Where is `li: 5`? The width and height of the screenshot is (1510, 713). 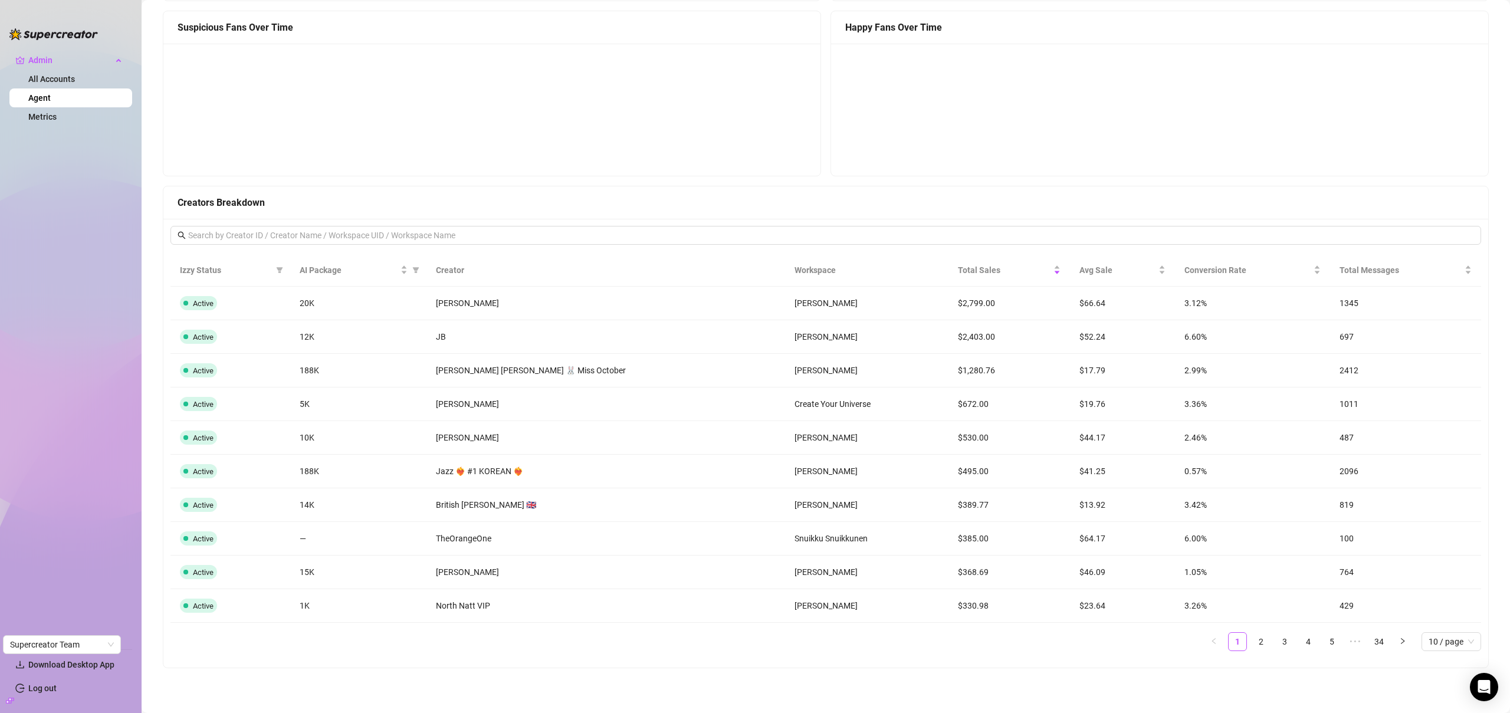
li: 5 is located at coordinates (1332, 642).